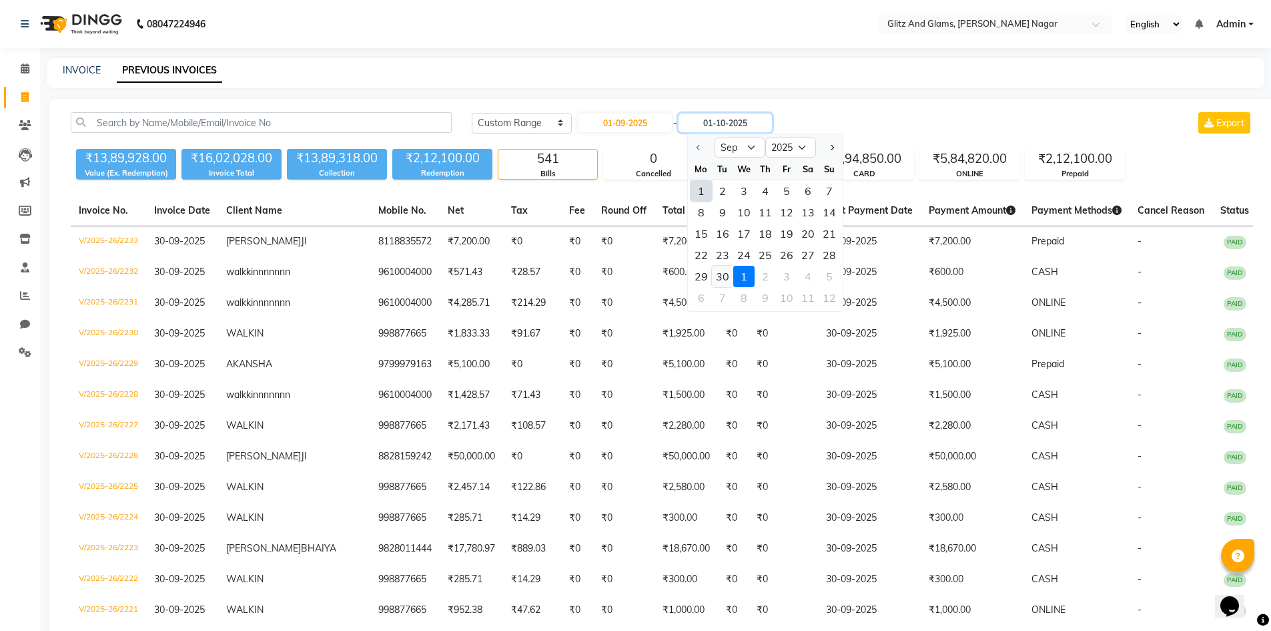 The image size is (1271, 631). I want to click on div: ₹1,94,850.00, so click(864, 159).